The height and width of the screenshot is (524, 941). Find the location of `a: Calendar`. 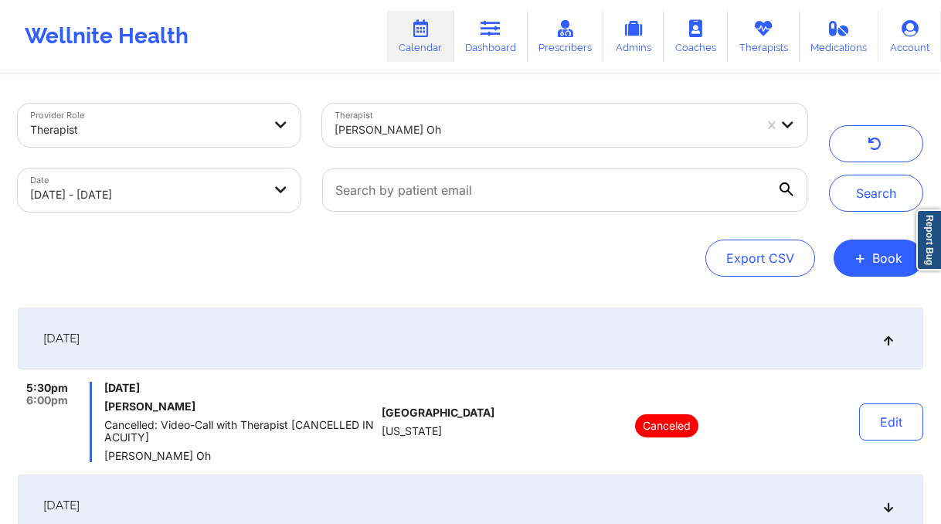

a: Calendar is located at coordinates (420, 36).